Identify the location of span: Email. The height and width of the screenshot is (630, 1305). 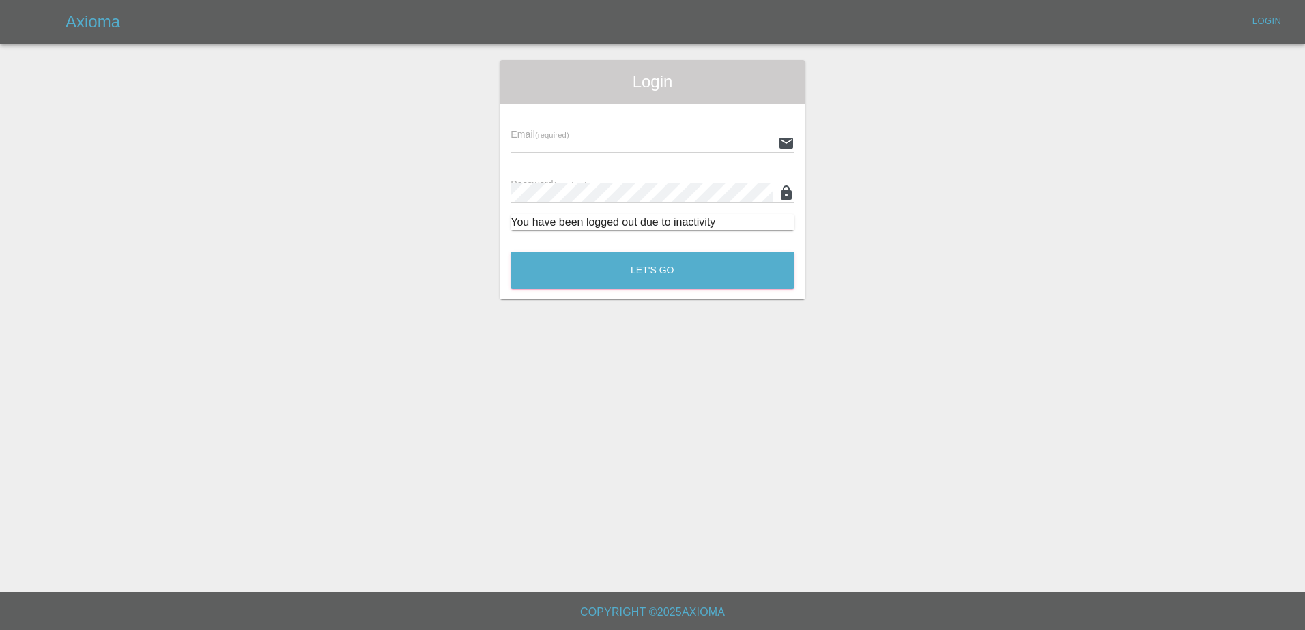
(539, 134).